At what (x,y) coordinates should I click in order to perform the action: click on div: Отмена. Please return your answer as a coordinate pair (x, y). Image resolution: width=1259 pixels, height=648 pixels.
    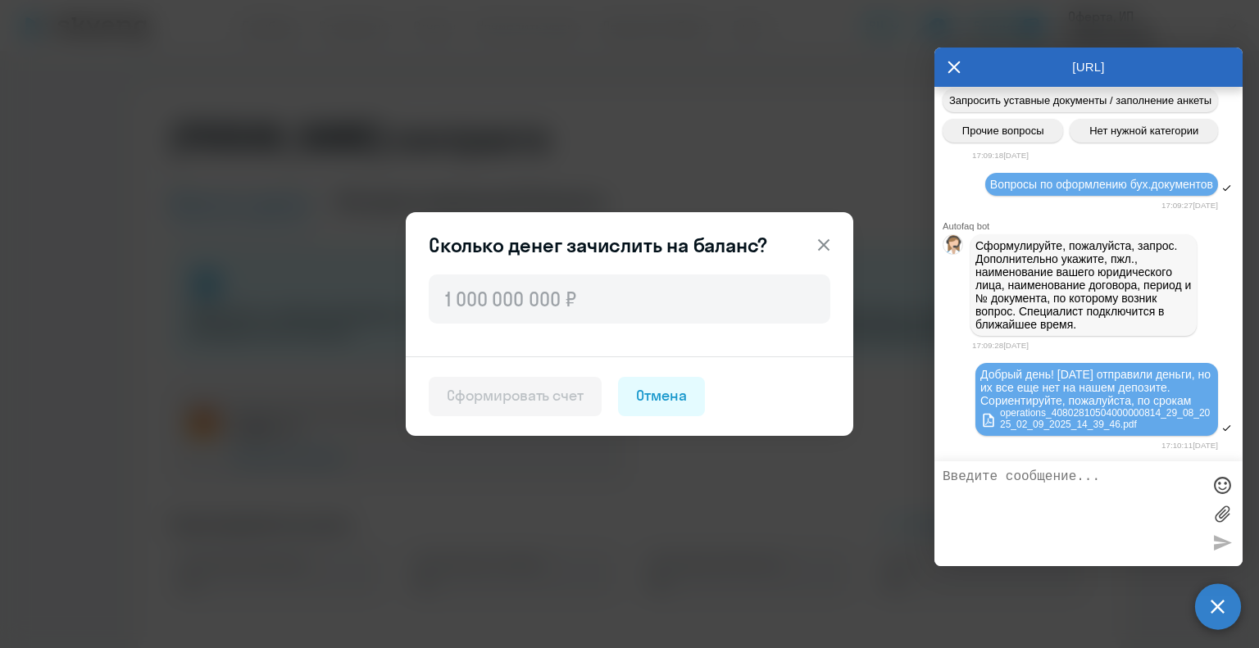
    Looking at the image, I should click on (661, 396).